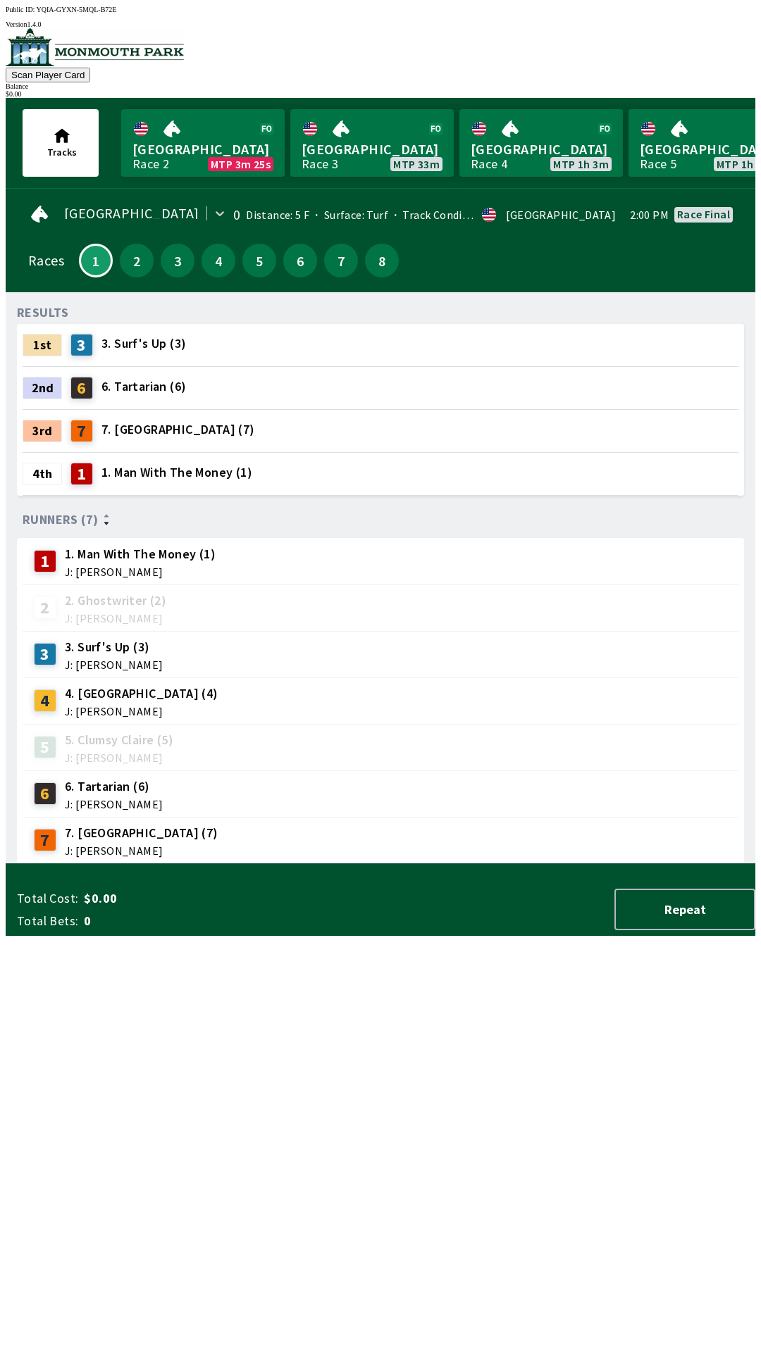 The height and width of the screenshot is (1352, 761). I want to click on button: Repeat, so click(685, 909).